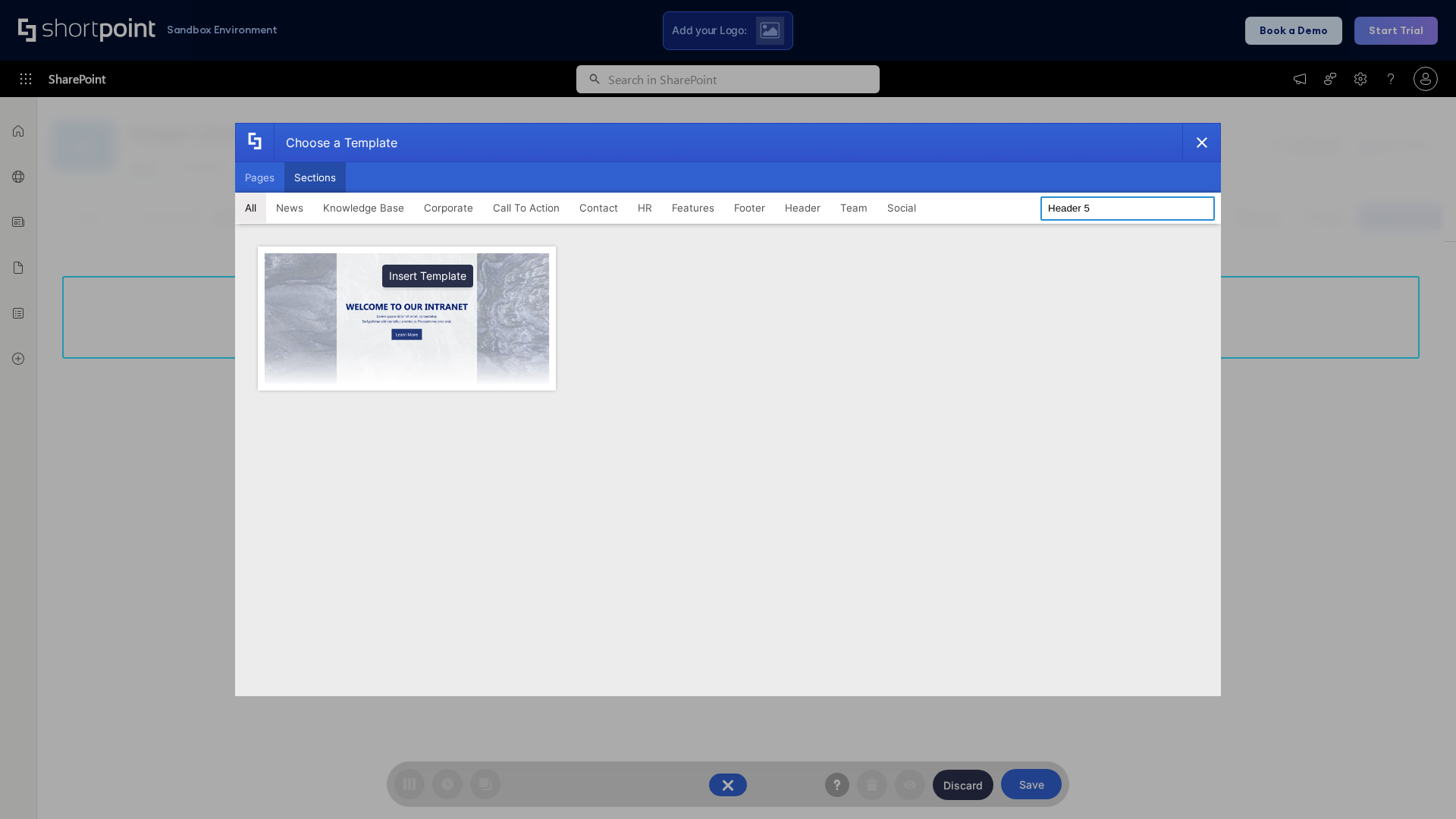 This screenshot has height=819, width=1456. What do you see at coordinates (749, 207) in the screenshot?
I see `button: Footer` at bounding box center [749, 207].